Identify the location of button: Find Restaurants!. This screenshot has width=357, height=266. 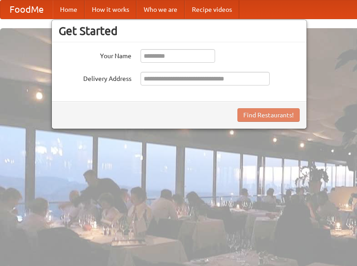
(269, 115).